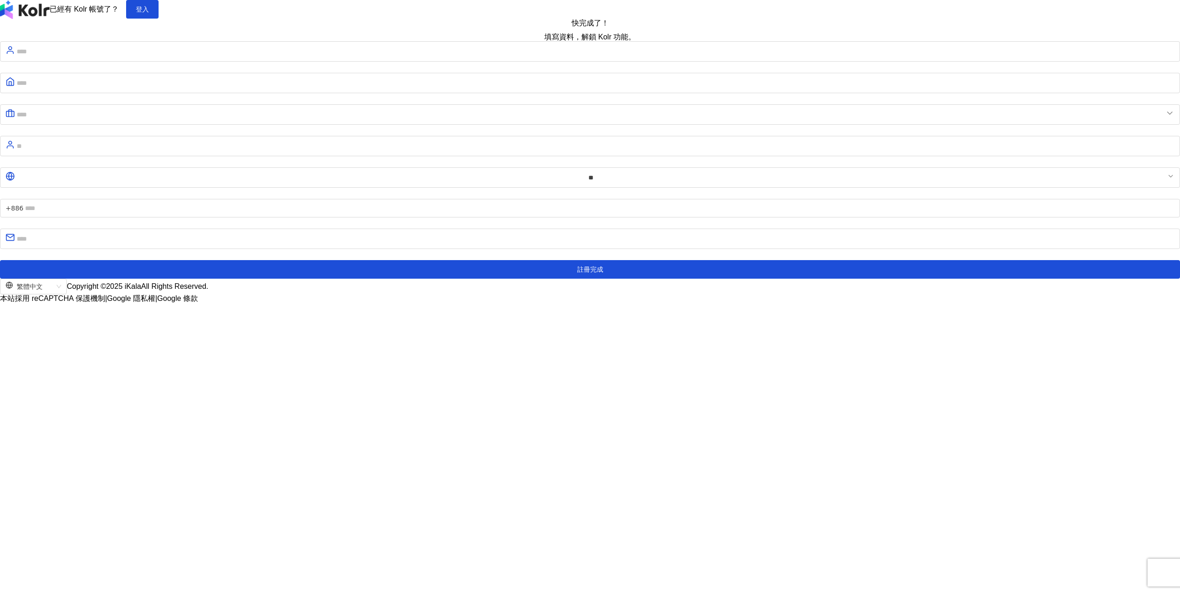 This screenshot has height=593, width=1180. Describe the element at coordinates (142, 9) in the screenshot. I see `span: 登入` at that location.